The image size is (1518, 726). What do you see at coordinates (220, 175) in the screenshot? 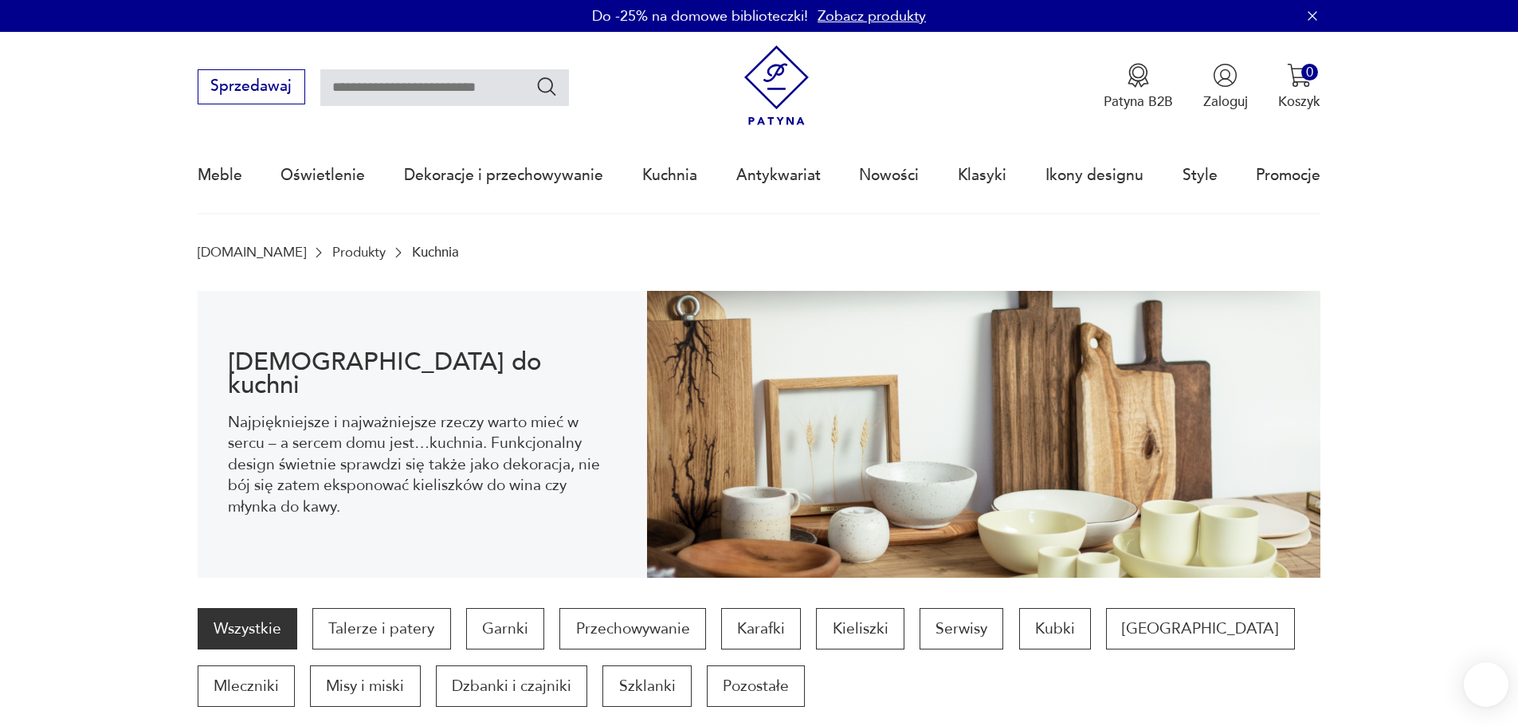
I see `a: Meble` at bounding box center [220, 175].